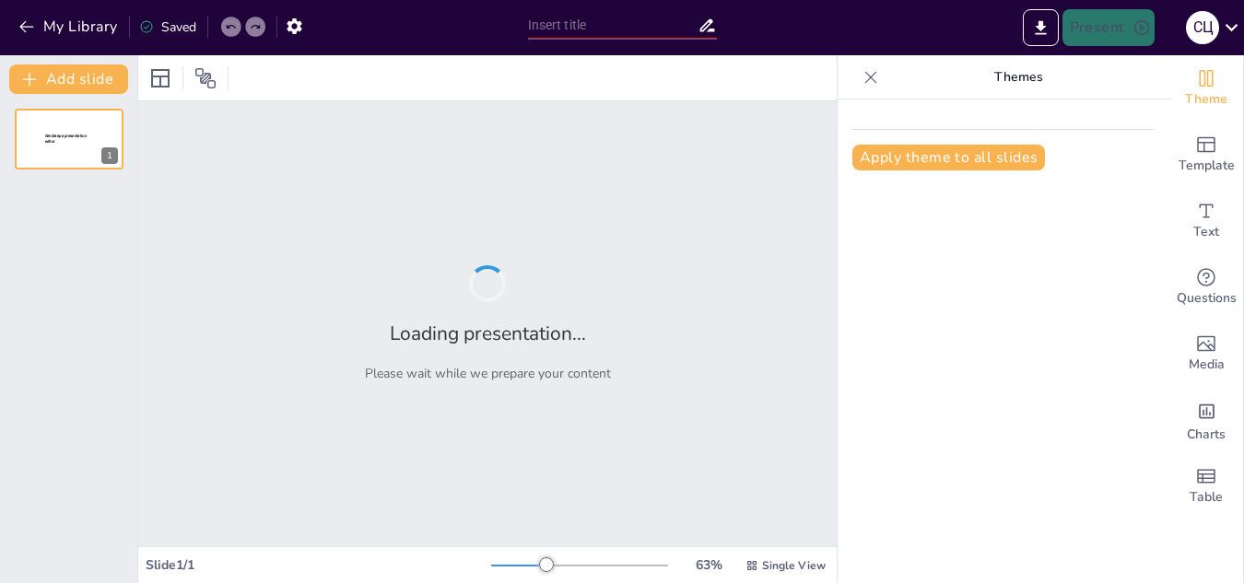 This screenshot has width=1244, height=583. I want to click on div: Saved, so click(168, 27).